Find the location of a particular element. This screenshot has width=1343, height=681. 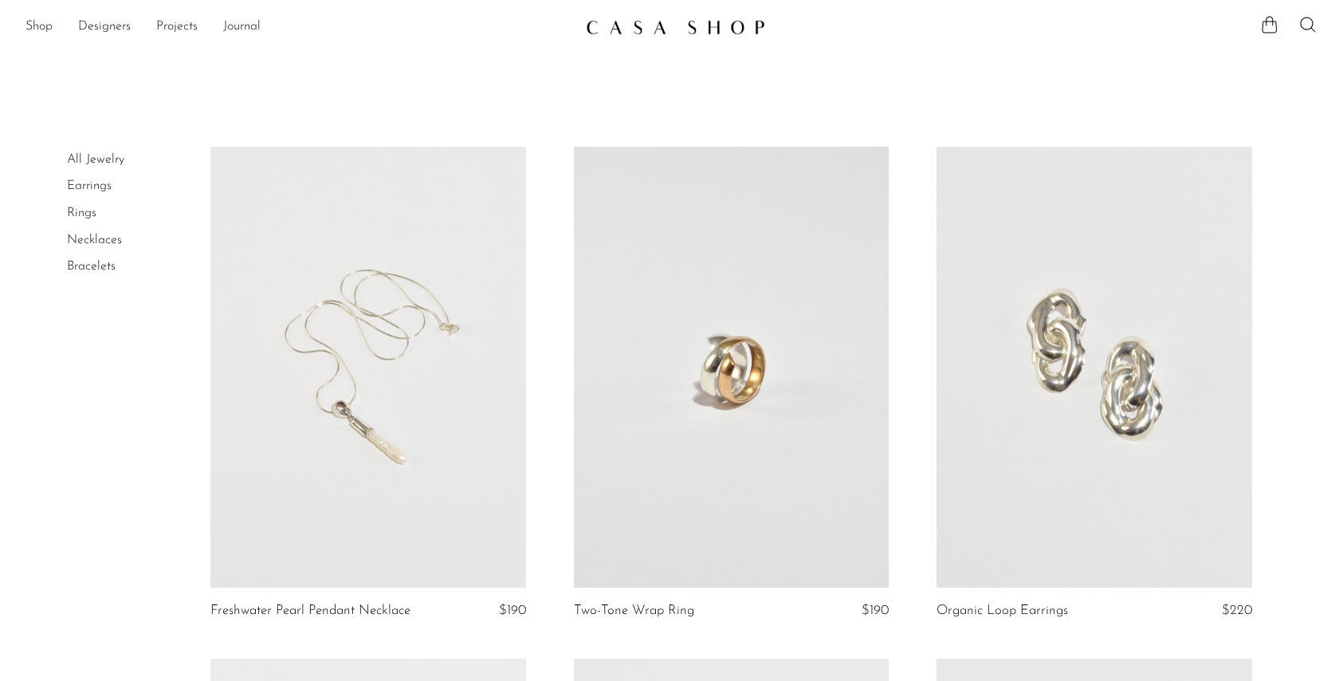

a: Earrings is located at coordinates (89, 186).